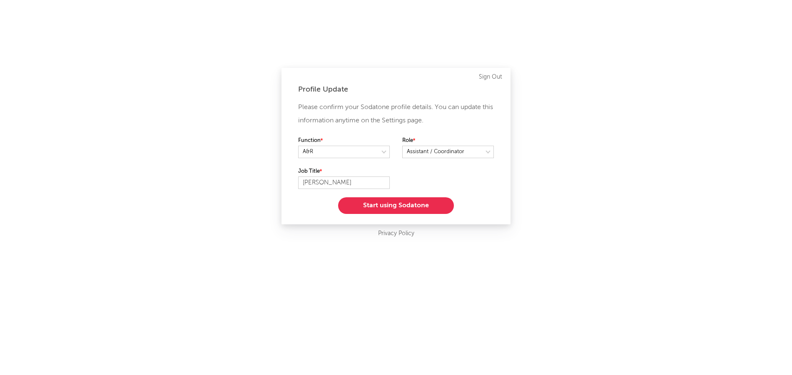 The height and width of the screenshot is (375, 792). I want to click on a: Sign Out, so click(490, 77).